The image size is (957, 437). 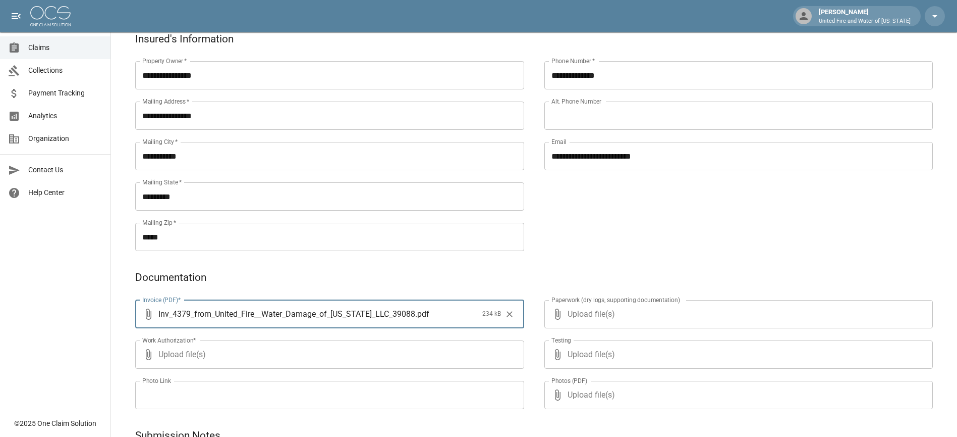 What do you see at coordinates (160, 141) in the screenshot?
I see `label: Mailing City` at bounding box center [160, 141].